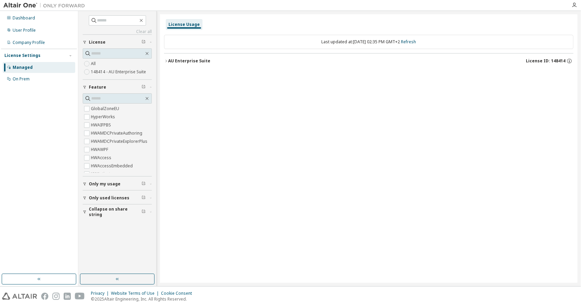  Describe the element at coordinates (178, 293) in the screenshot. I see `div: Cookie Consent` at that location.